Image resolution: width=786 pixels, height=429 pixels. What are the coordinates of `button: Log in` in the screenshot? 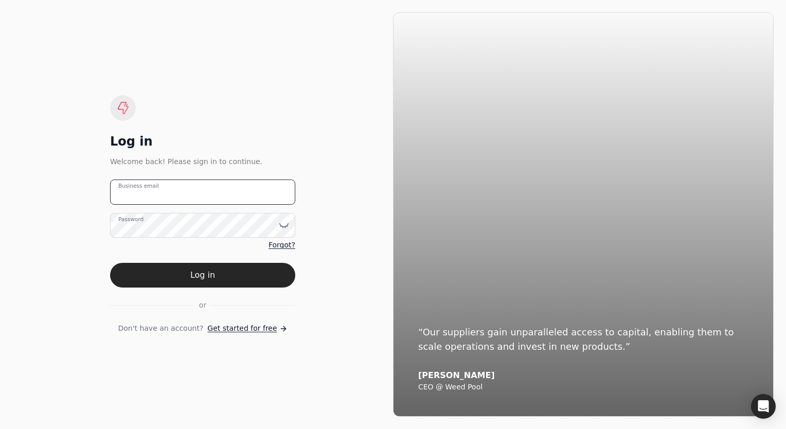 It's located at (203, 275).